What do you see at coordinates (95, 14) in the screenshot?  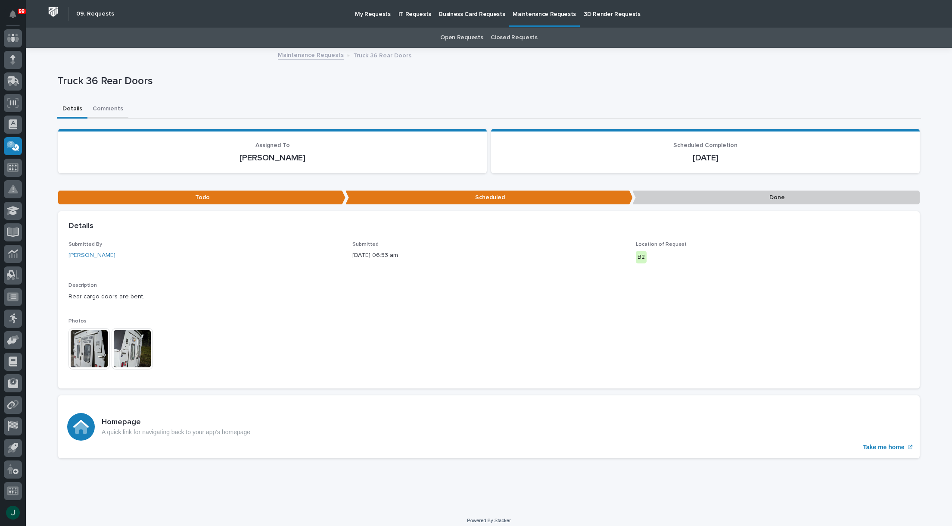 I see `h2: 09. Requests` at bounding box center [95, 14].